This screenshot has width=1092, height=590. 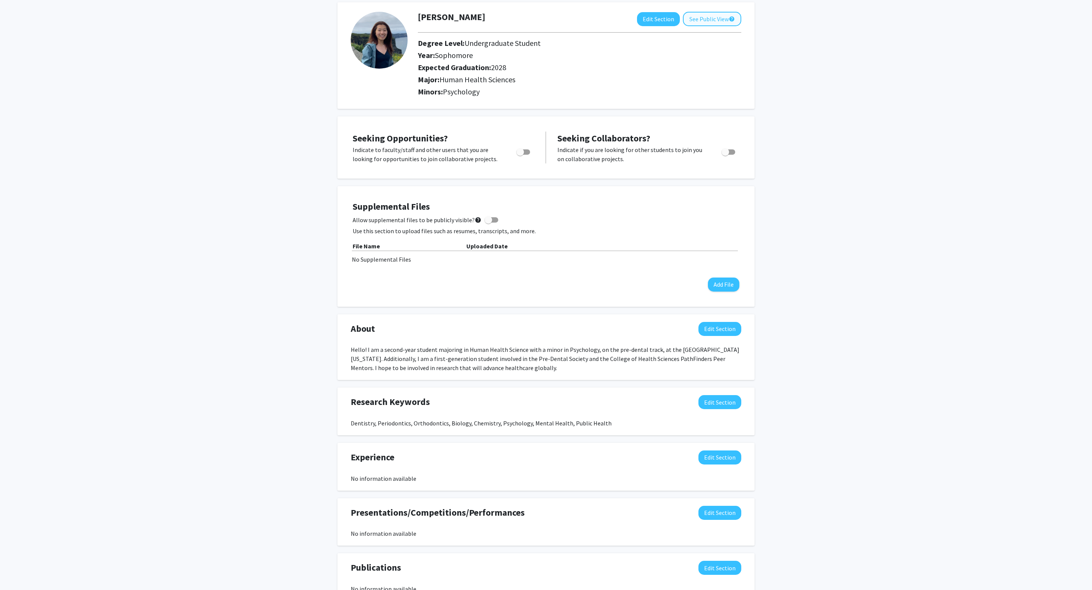 What do you see at coordinates (632, 154) in the screenshot?
I see `p: Indicate if you are looking for other students to join you on collaborative projects.` at bounding box center [632, 154].